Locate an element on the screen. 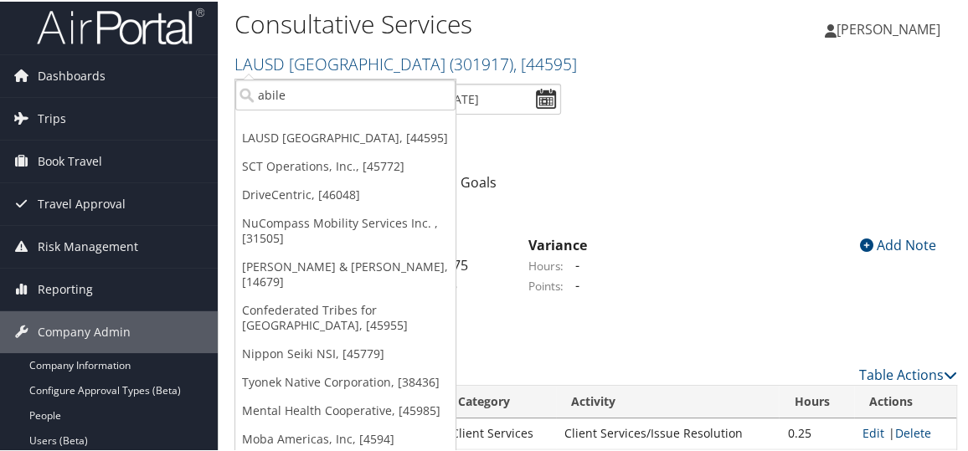  div: Add Note is located at coordinates (898, 244).